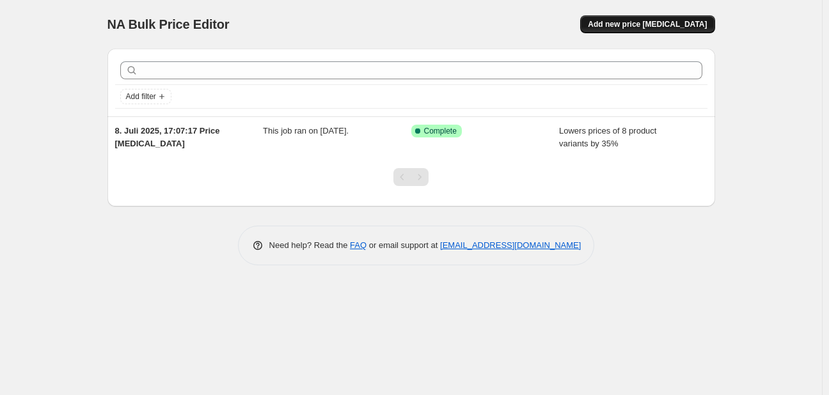 The width and height of the screenshot is (829, 395). Describe the element at coordinates (403, 245) in the screenshot. I see `span: or email support at` at that location.